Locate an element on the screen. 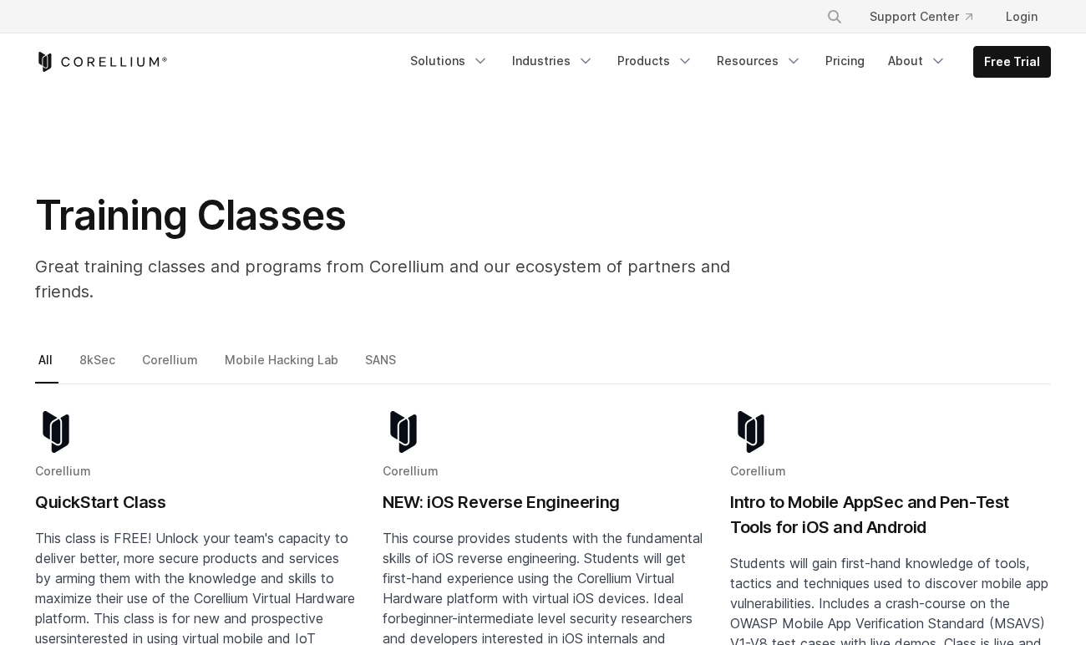 Image resolution: width=1086 pixels, height=645 pixels. a: 8kSec is located at coordinates (99, 367).